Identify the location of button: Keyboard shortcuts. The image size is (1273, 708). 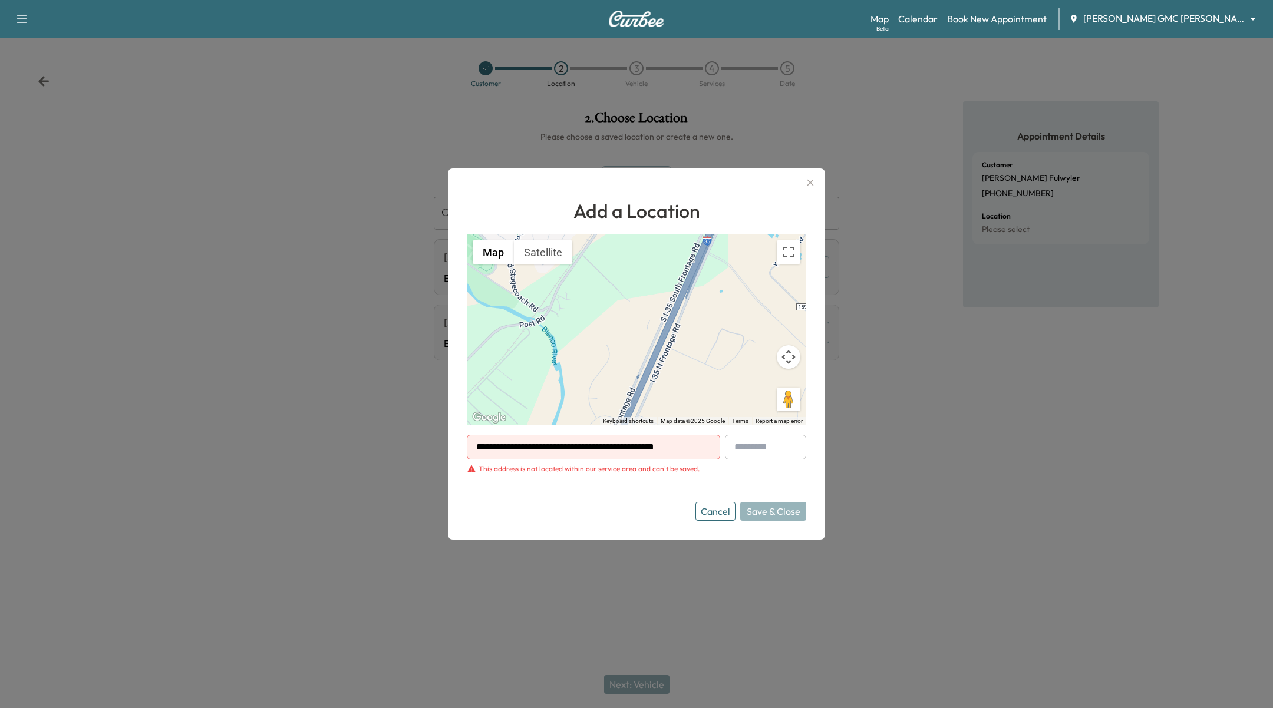
(628, 421).